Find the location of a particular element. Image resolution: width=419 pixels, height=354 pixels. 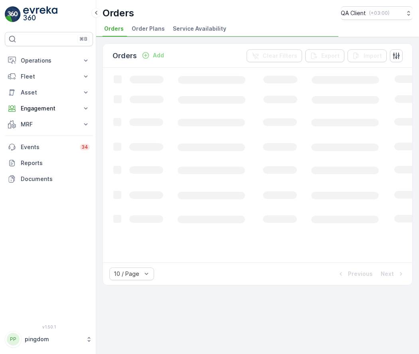

p: pingdom is located at coordinates (53, 339).